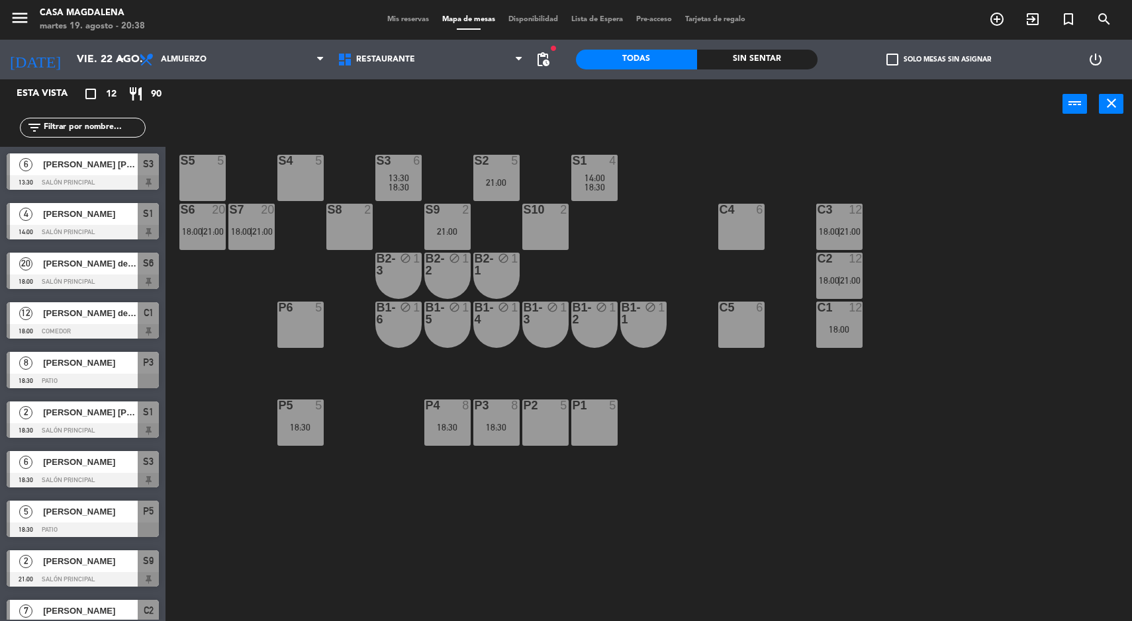 Image resolution: width=1132 pixels, height=621 pixels. I want to click on div: B2-1, so click(474, 265).